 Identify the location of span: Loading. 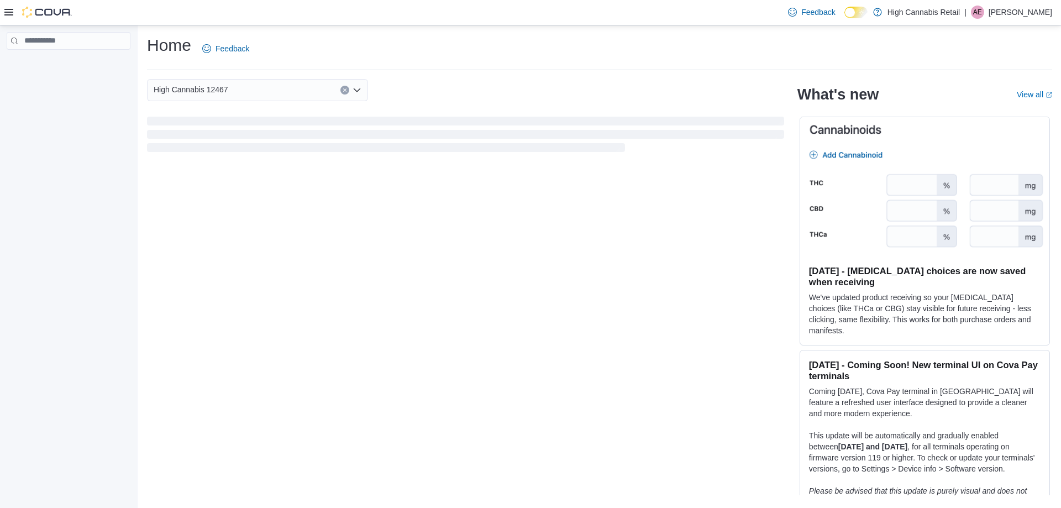
(465, 136).